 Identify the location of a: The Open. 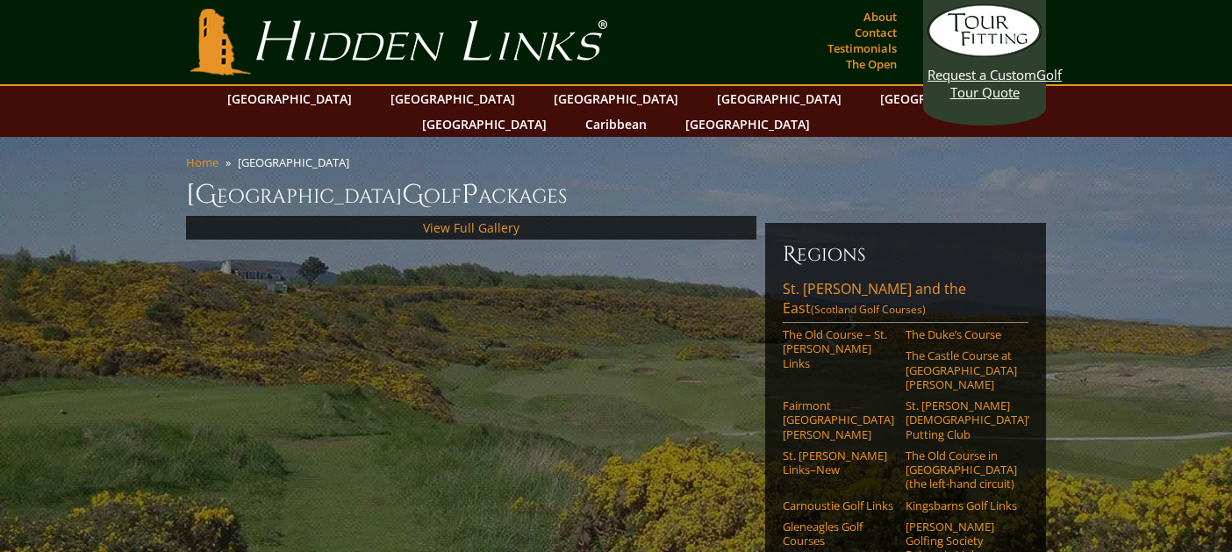
(872, 64).